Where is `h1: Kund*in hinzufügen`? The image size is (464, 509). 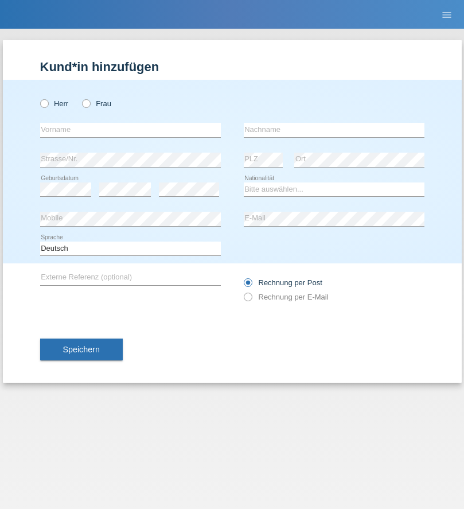
h1: Kund*in hinzufügen is located at coordinates (232, 67).